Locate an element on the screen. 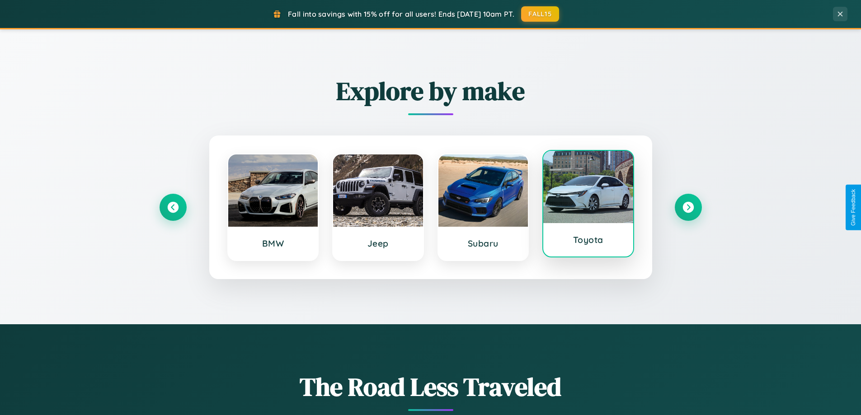 The height and width of the screenshot is (415, 861). button: FALL15 is located at coordinates (540, 14).